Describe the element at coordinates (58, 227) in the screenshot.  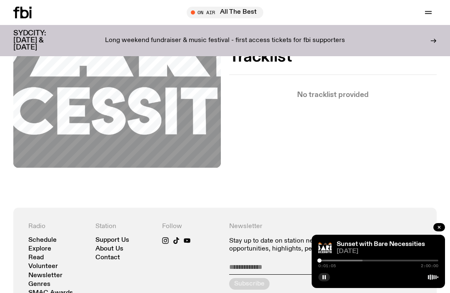
I see `h4: Radio` at that location.